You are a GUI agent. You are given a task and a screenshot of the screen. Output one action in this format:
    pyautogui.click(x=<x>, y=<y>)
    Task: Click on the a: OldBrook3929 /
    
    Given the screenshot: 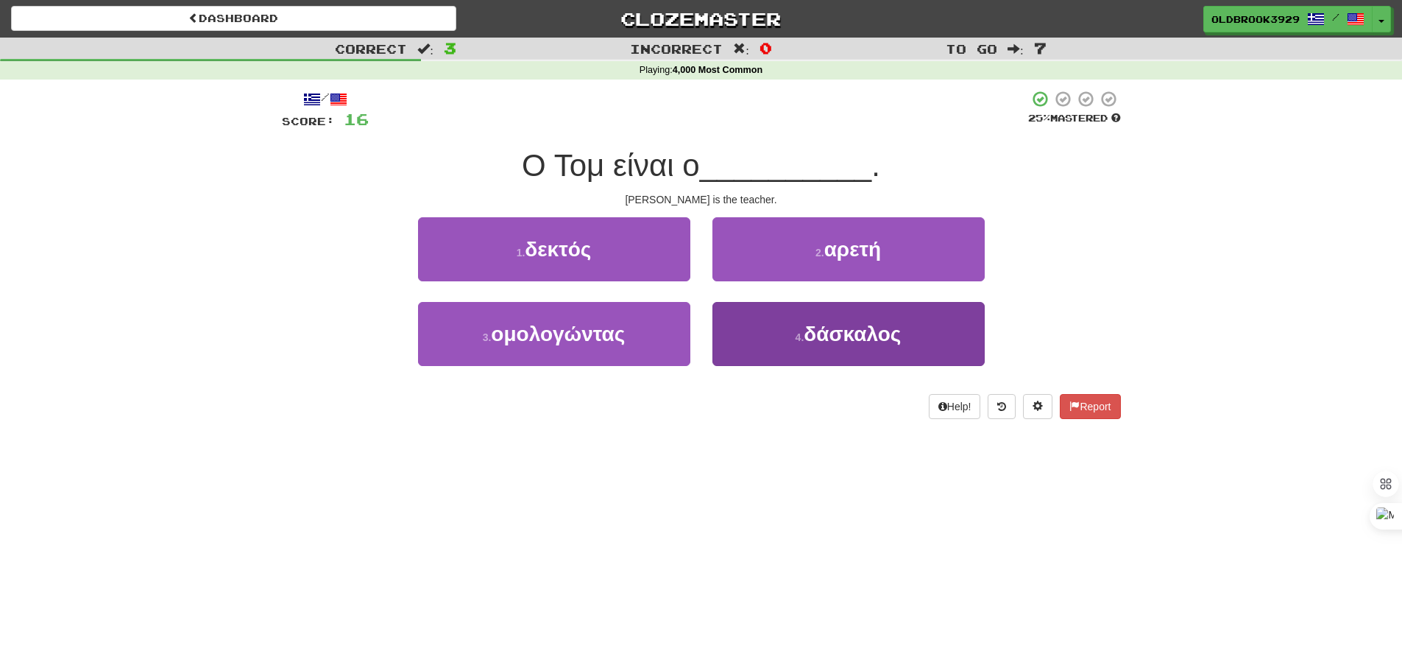 What is the action you would take?
    pyautogui.click(x=1288, y=19)
    